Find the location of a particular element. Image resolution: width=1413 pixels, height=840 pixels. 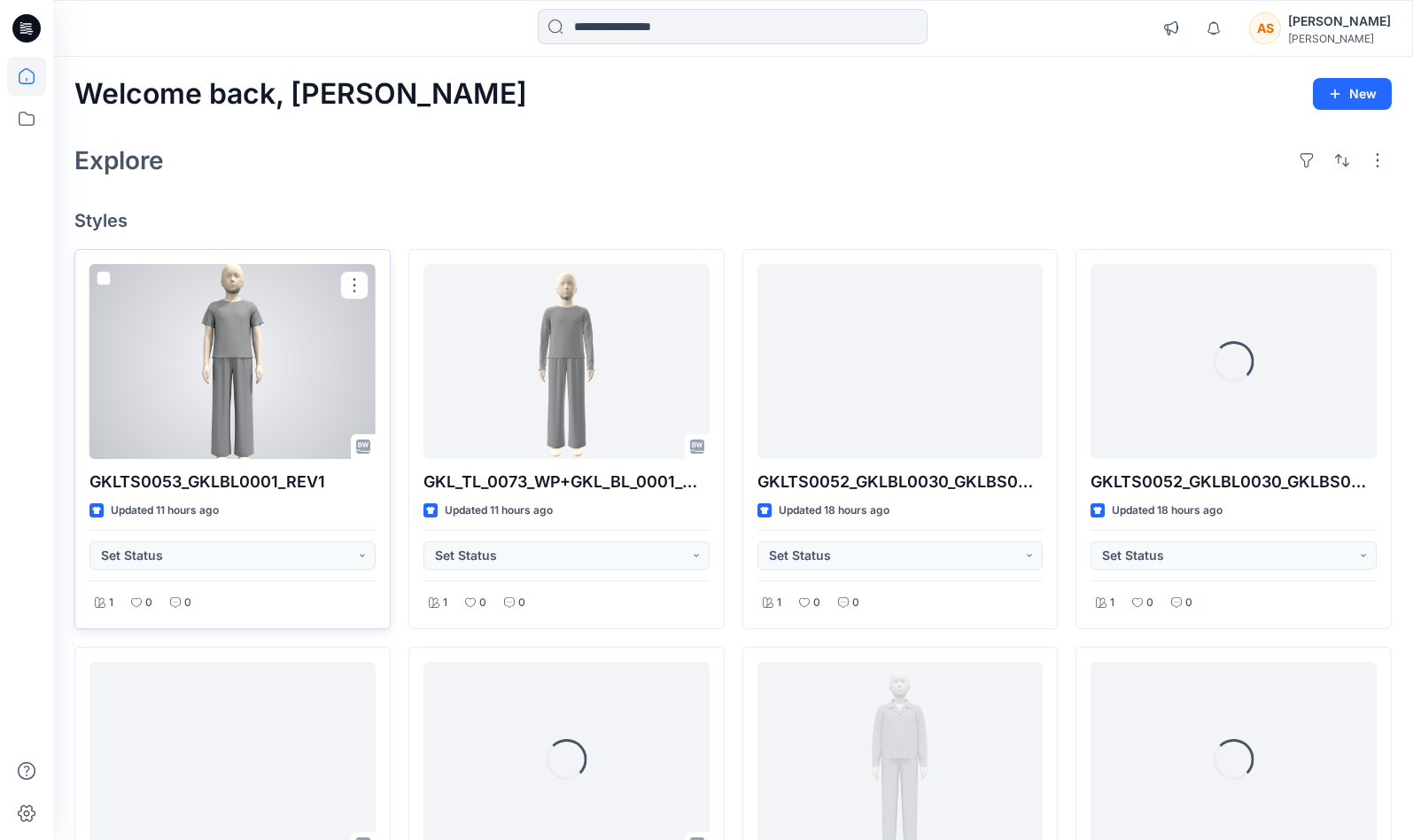

p: GKLTS0052_GKLBL0030_GKLBS0004_PANT & TOP_REV1 is located at coordinates (900, 482).